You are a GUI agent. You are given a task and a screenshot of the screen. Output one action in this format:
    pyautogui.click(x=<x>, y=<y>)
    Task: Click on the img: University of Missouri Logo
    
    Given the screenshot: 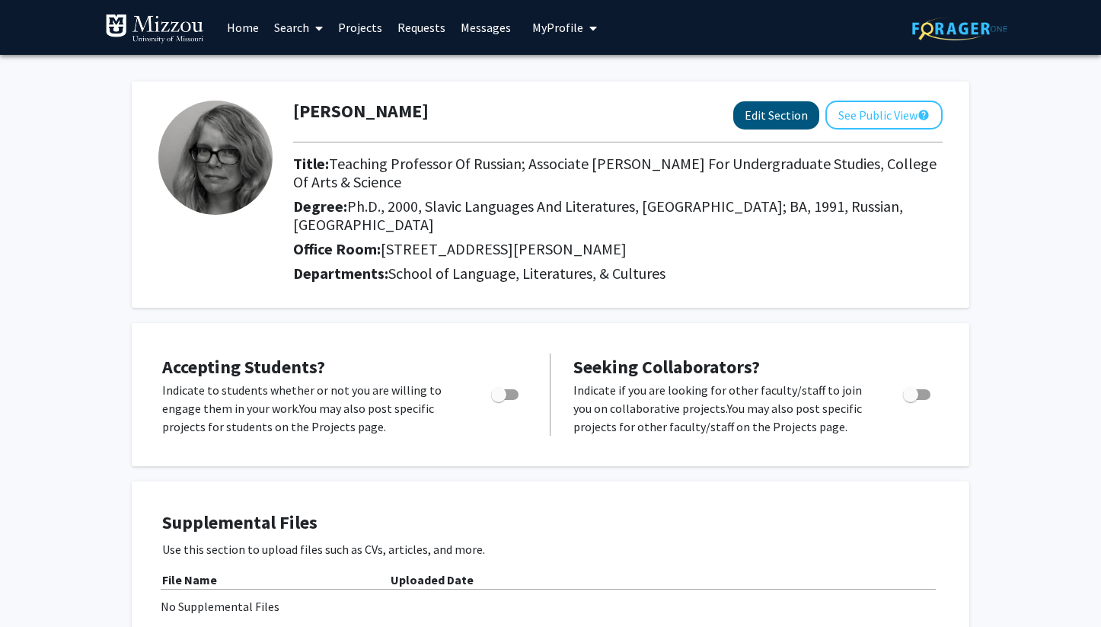 What is the action you would take?
    pyautogui.click(x=155, y=29)
    